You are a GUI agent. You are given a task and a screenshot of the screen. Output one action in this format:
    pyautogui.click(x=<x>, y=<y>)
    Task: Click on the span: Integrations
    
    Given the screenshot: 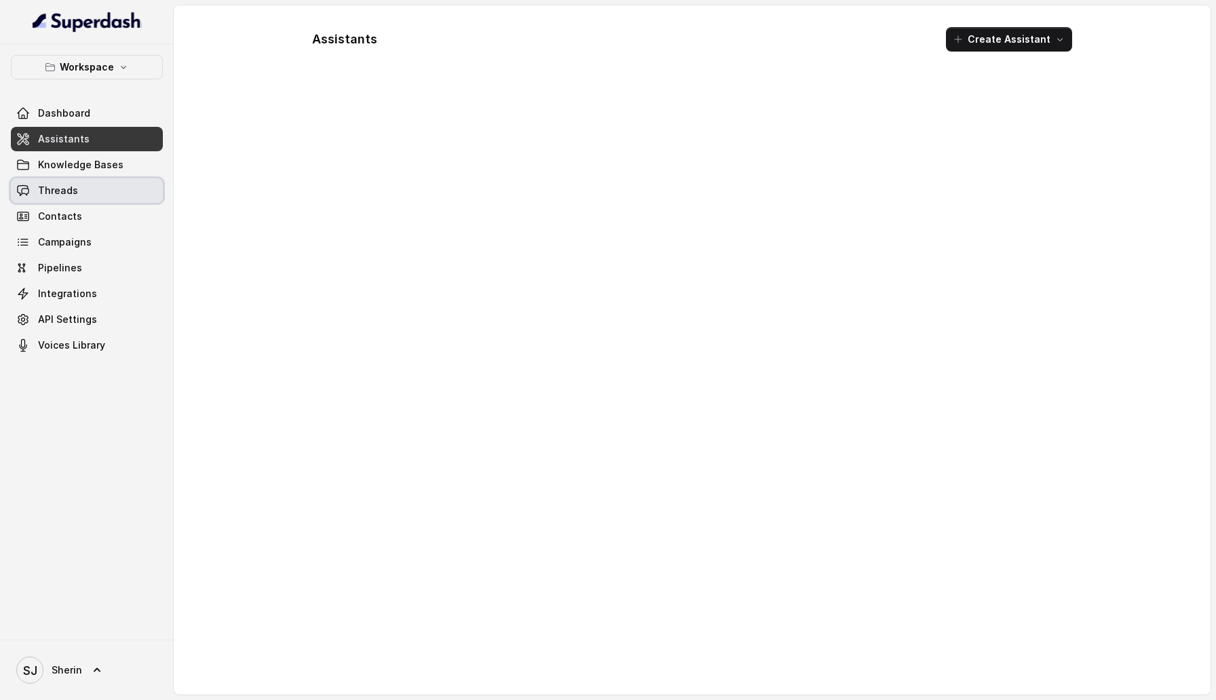 What is the action you would take?
    pyautogui.click(x=67, y=294)
    